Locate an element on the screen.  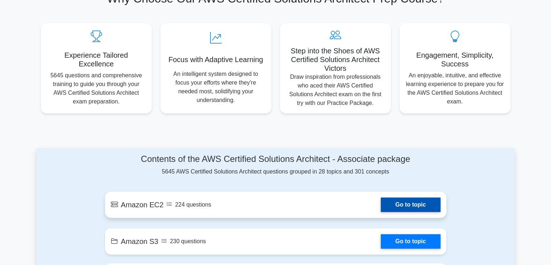
p: An enjoyable, intuitive, and effective learning experience to prepare you for the AWS Certified S... is located at coordinates (455, 88).